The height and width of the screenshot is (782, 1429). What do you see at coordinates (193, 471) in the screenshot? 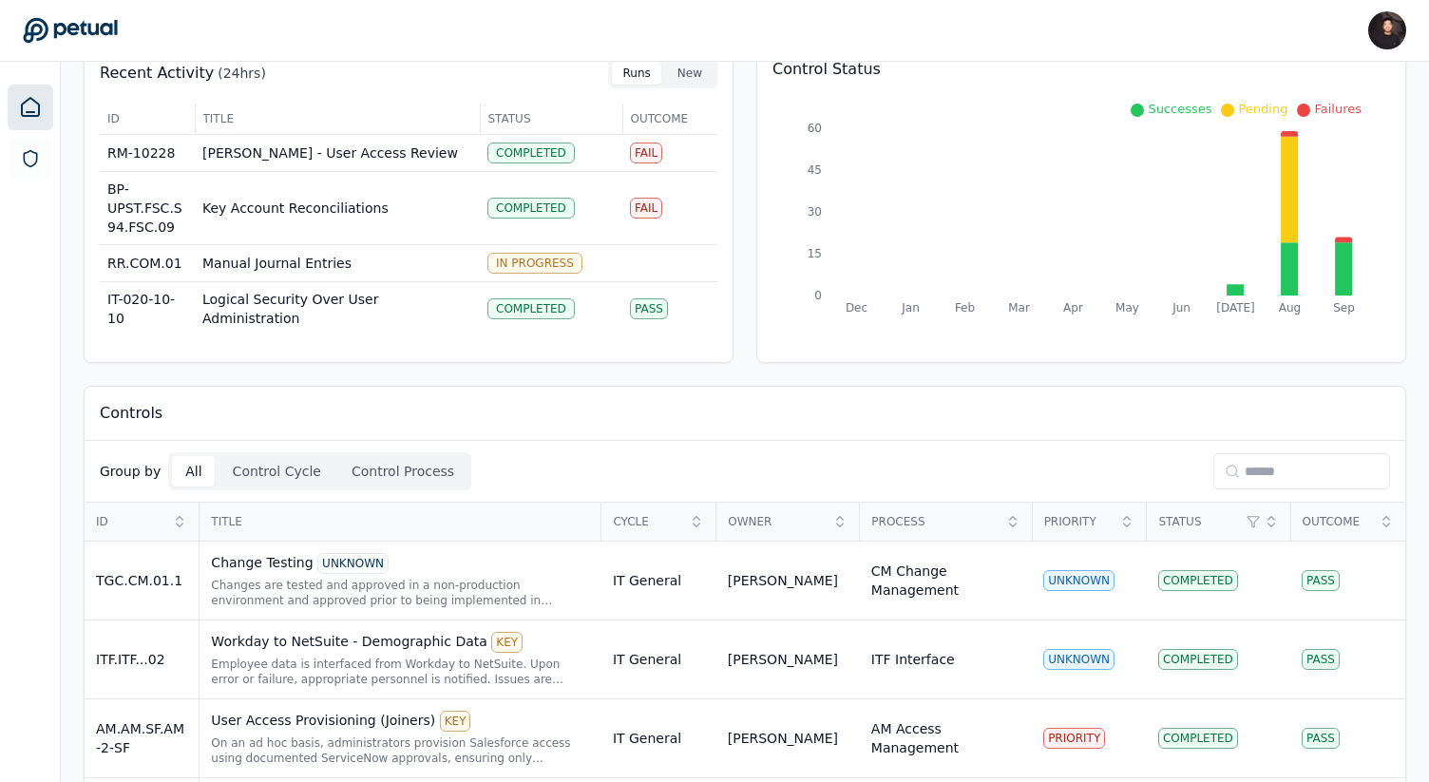
I see `button: All` at bounding box center [193, 471].